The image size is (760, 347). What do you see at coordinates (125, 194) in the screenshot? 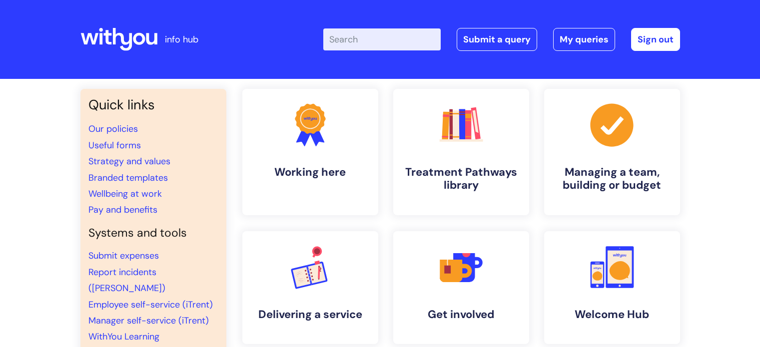
I see `a: Wellbeing at work` at bounding box center [125, 194].